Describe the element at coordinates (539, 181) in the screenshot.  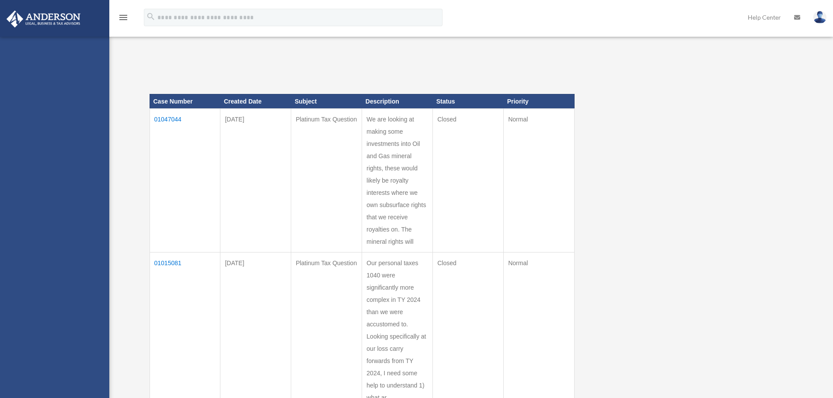
I see `td: Normal` at that location.